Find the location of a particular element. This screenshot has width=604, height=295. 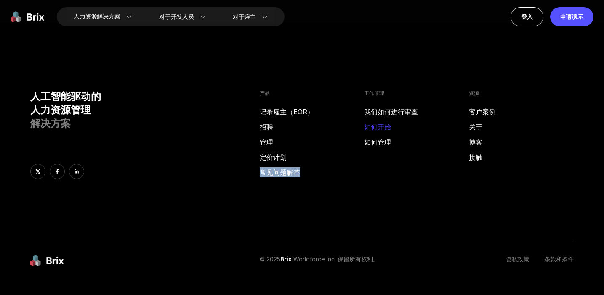

font: 常见问题解答 is located at coordinates (280, 172).